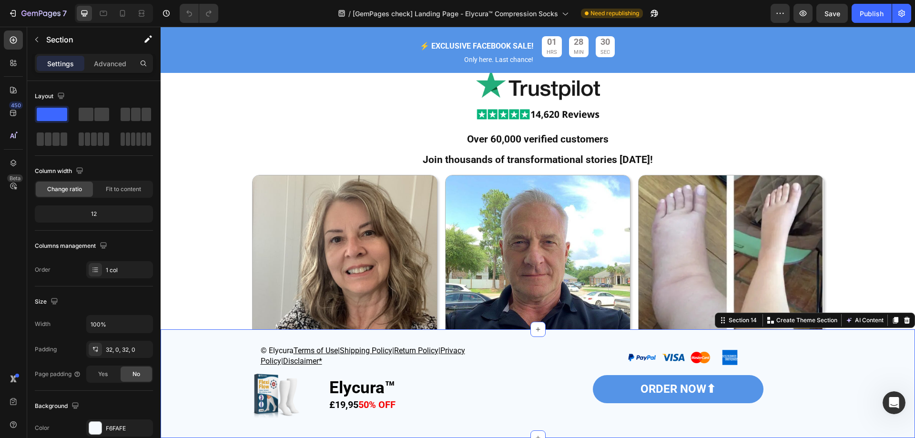 The width and height of the screenshot is (915, 438). What do you see at coordinates (255, 324) in the screenshot?
I see `a: Return Policy` at bounding box center [255, 324].